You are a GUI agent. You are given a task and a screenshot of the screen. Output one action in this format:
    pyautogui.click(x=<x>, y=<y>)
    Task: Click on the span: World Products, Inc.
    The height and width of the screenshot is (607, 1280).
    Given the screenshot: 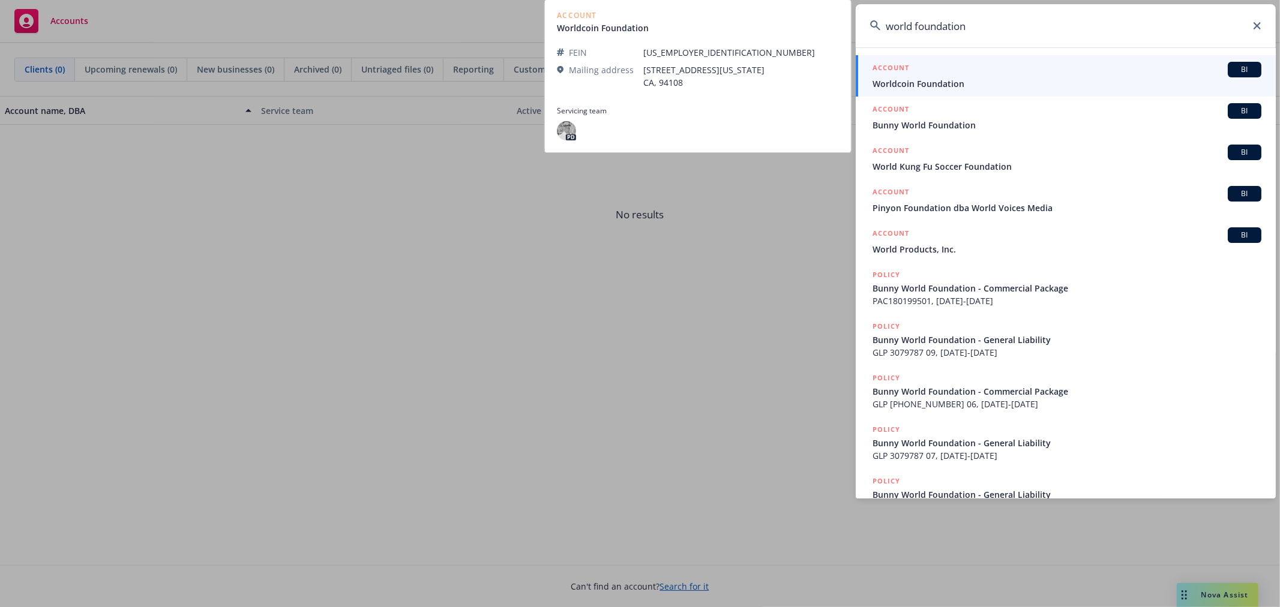 What is the action you would take?
    pyautogui.click(x=1067, y=249)
    